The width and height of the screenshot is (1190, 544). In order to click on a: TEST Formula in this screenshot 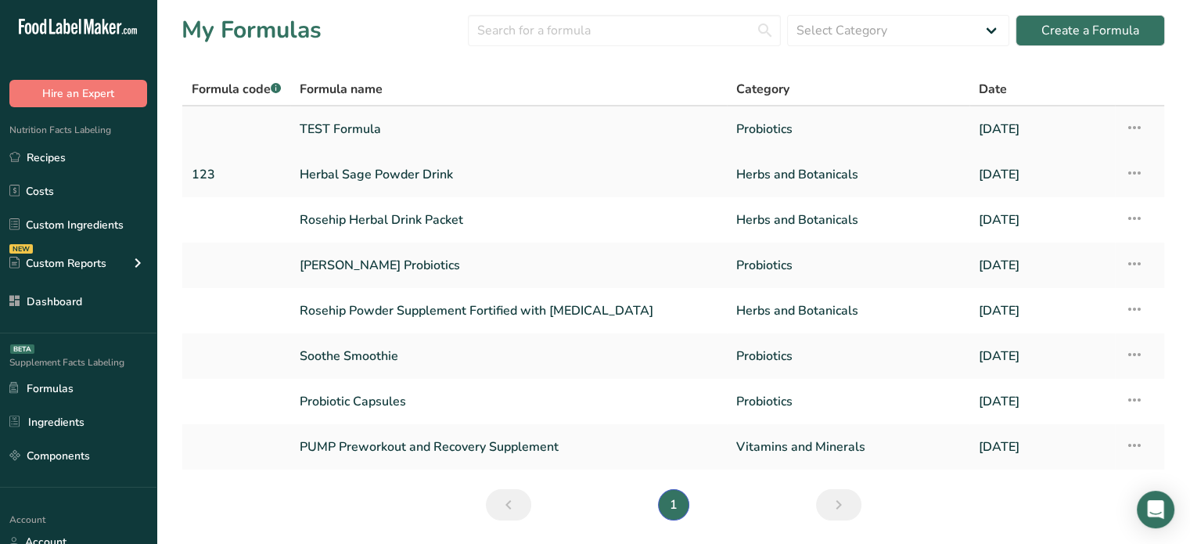, I will do `click(509, 129)`.